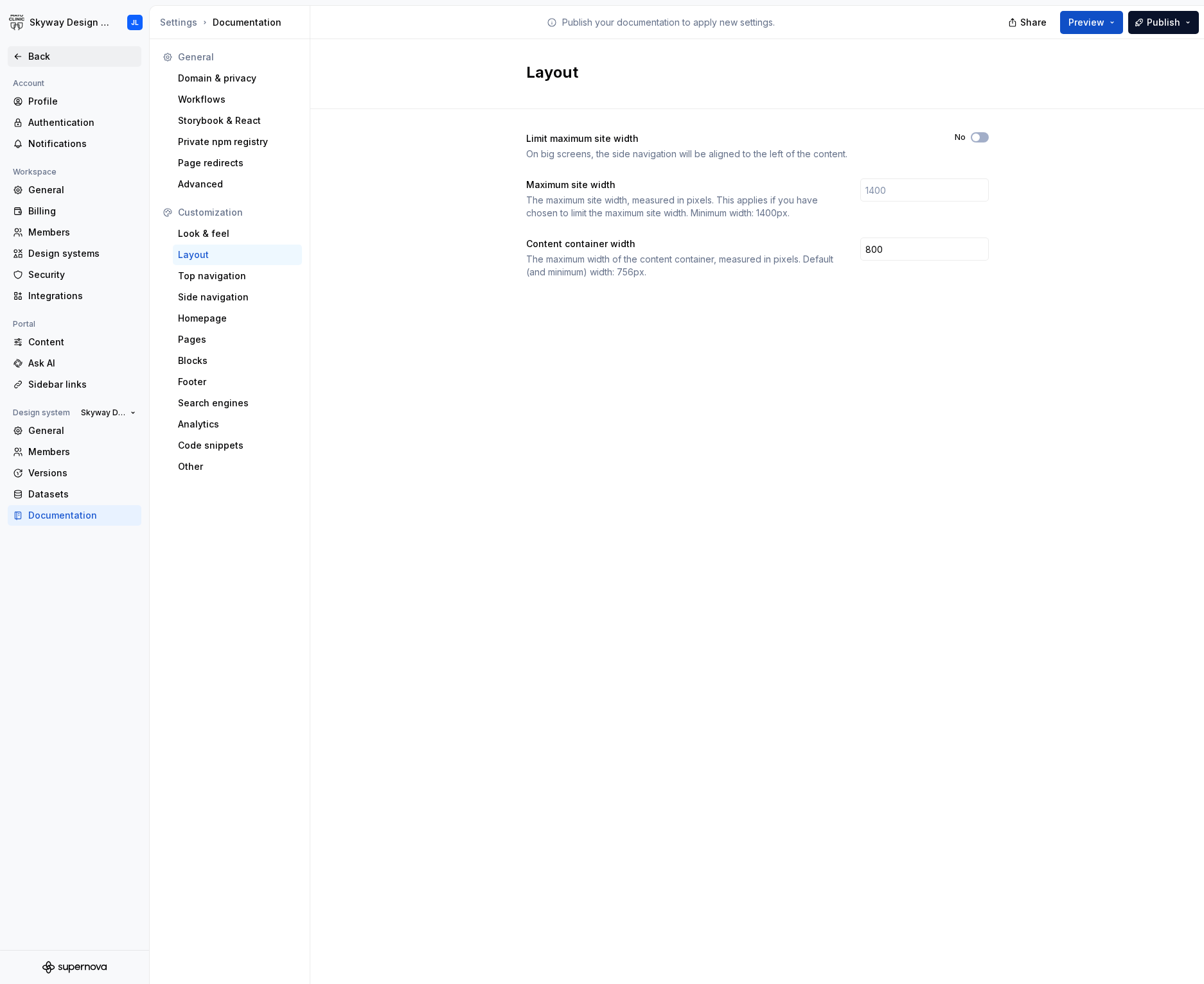  What do you see at coordinates (237, 382) in the screenshot?
I see `div: Footer` at bounding box center [237, 382].